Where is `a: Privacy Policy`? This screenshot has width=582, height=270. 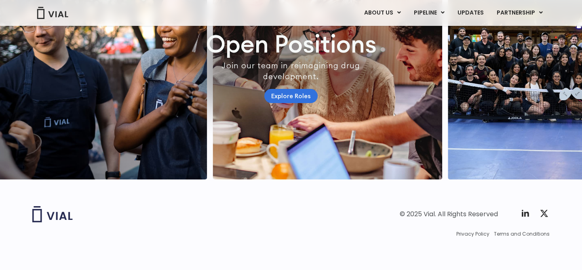 a: Privacy Policy is located at coordinates (473, 234).